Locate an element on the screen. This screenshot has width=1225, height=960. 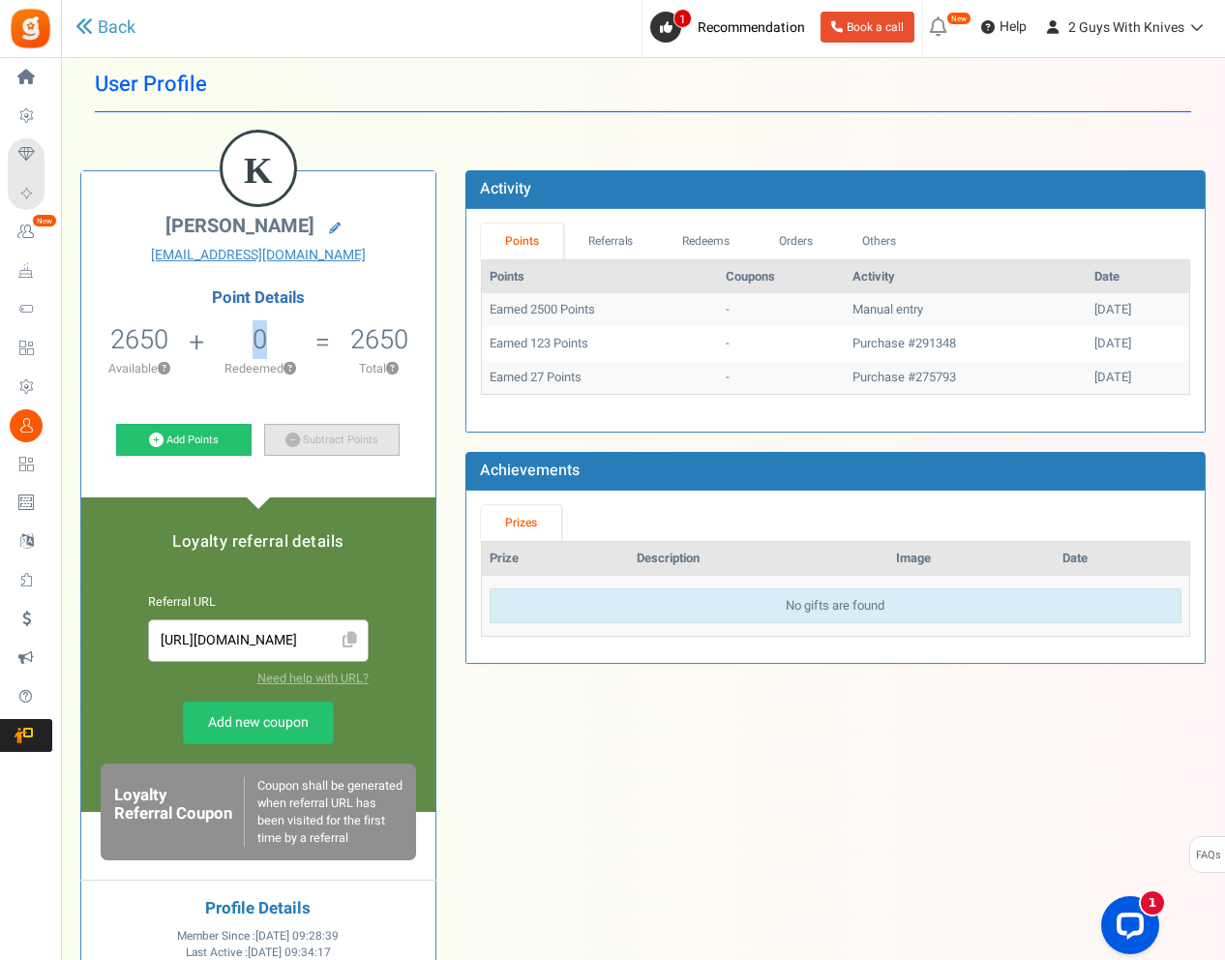
th: Image is located at coordinates (971, 558).